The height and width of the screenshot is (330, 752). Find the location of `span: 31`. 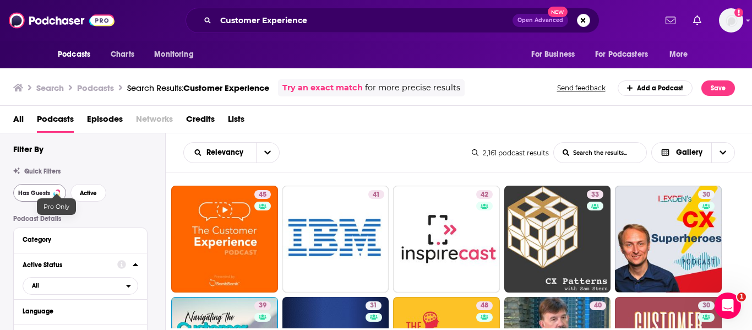

span: 31 is located at coordinates (373, 305).